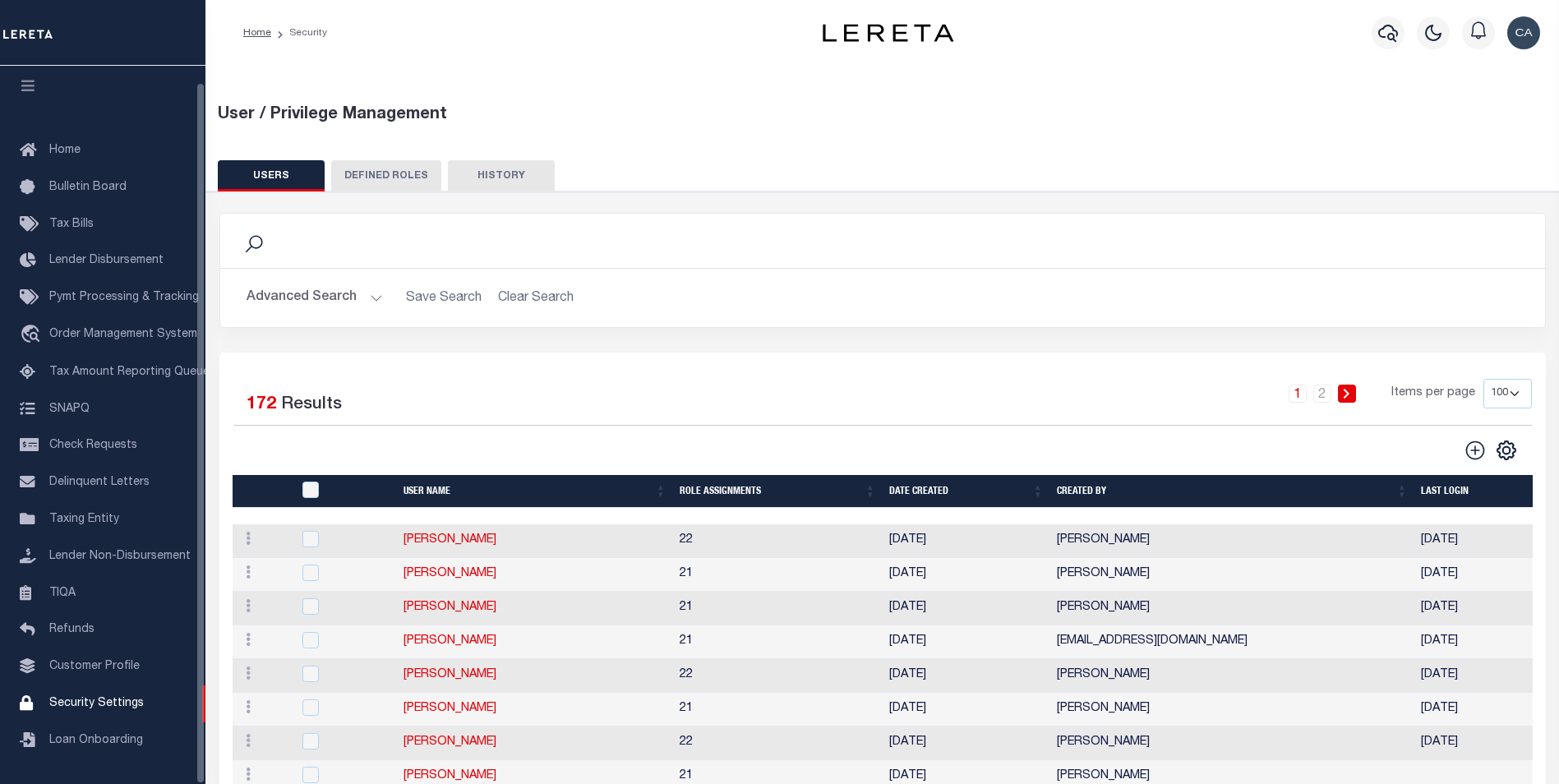  Describe the element at coordinates (344, 491) in the screenshot. I see `th: UserID` at that location.